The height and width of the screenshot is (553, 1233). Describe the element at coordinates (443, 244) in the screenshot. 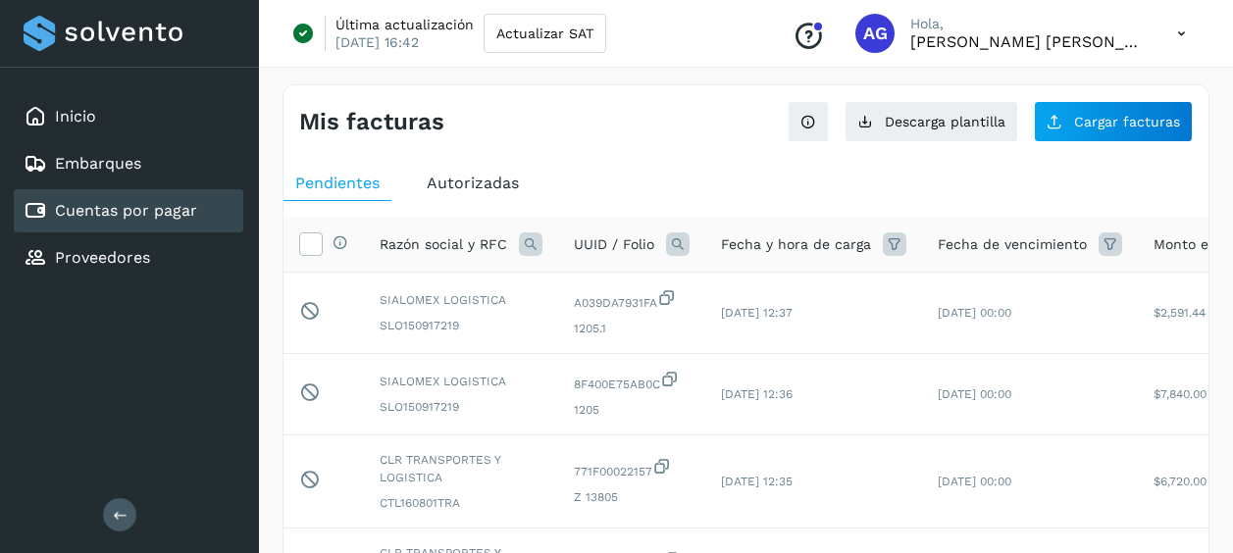

I see `span: Razón social y RFC` at that location.